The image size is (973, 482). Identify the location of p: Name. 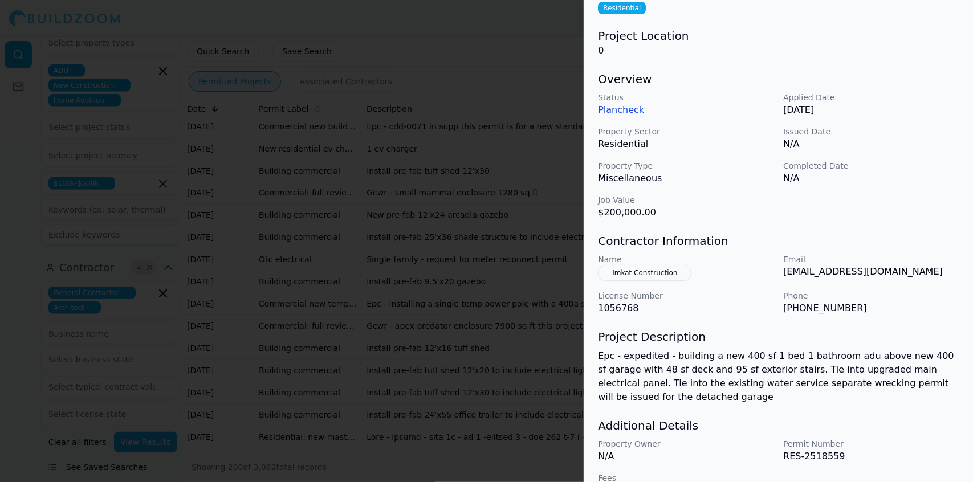
(686, 259).